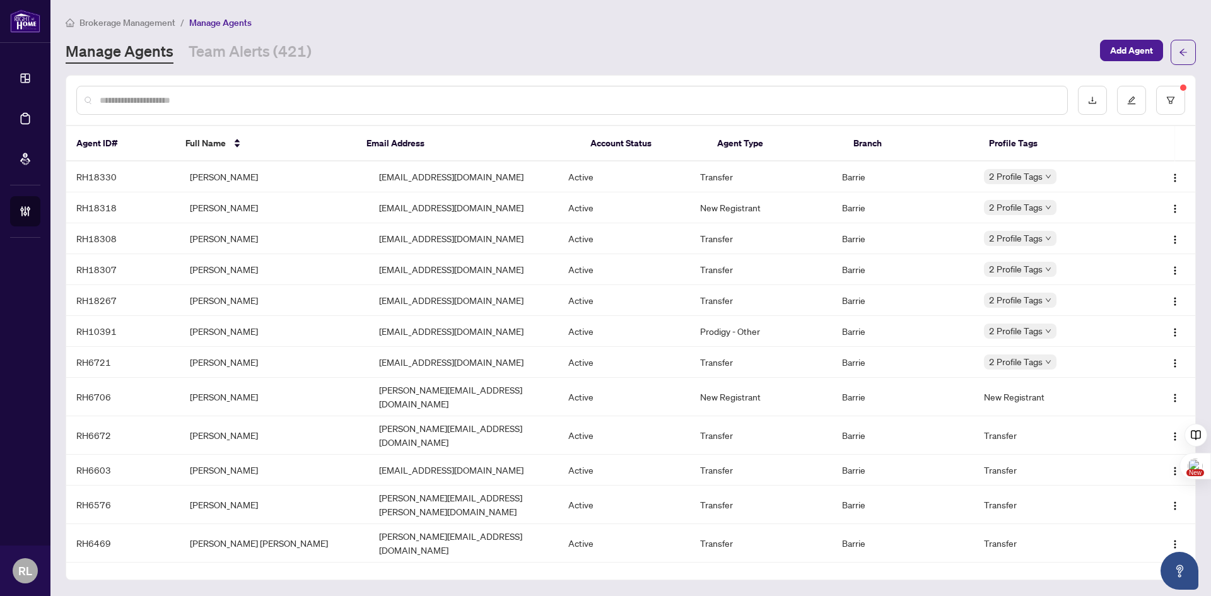  Describe the element at coordinates (119, 52) in the screenshot. I see `a: Manage Agents` at that location.